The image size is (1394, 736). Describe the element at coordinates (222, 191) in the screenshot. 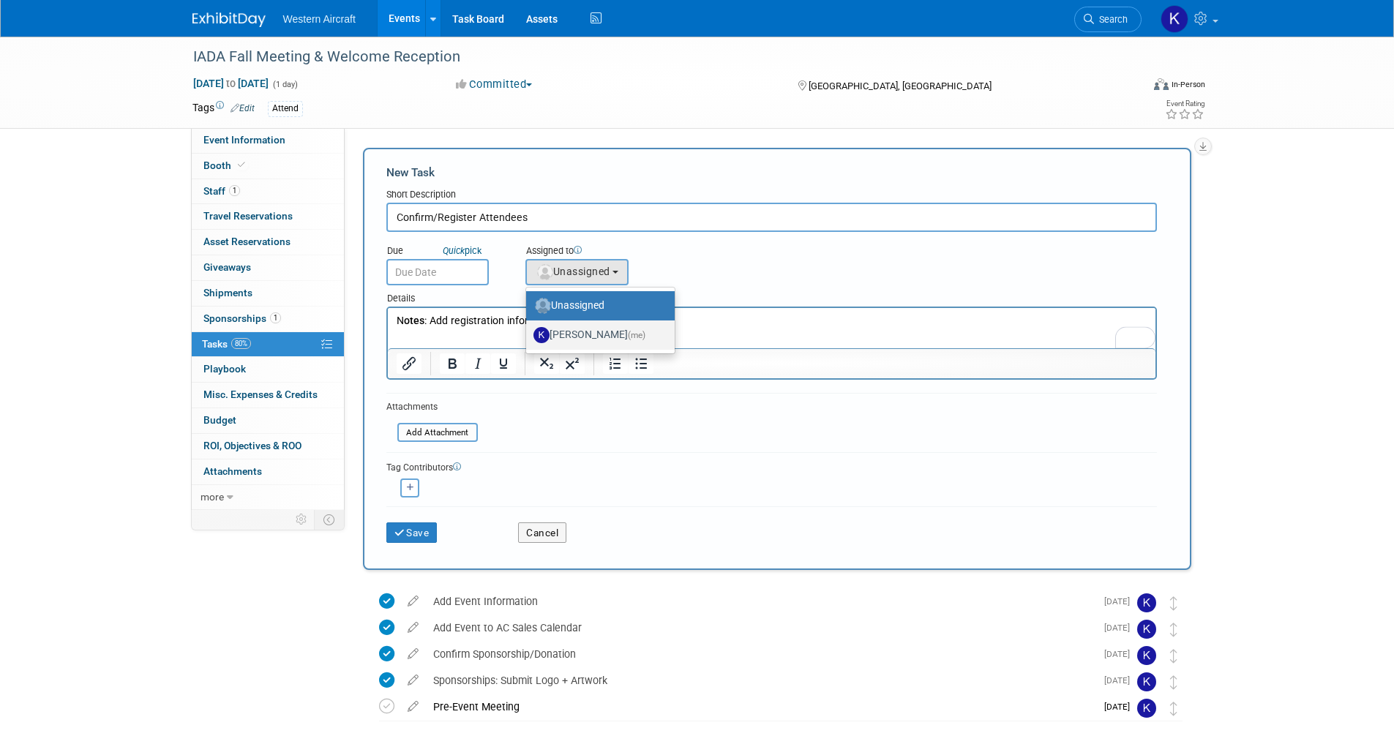

I see `span: Staff` at that location.